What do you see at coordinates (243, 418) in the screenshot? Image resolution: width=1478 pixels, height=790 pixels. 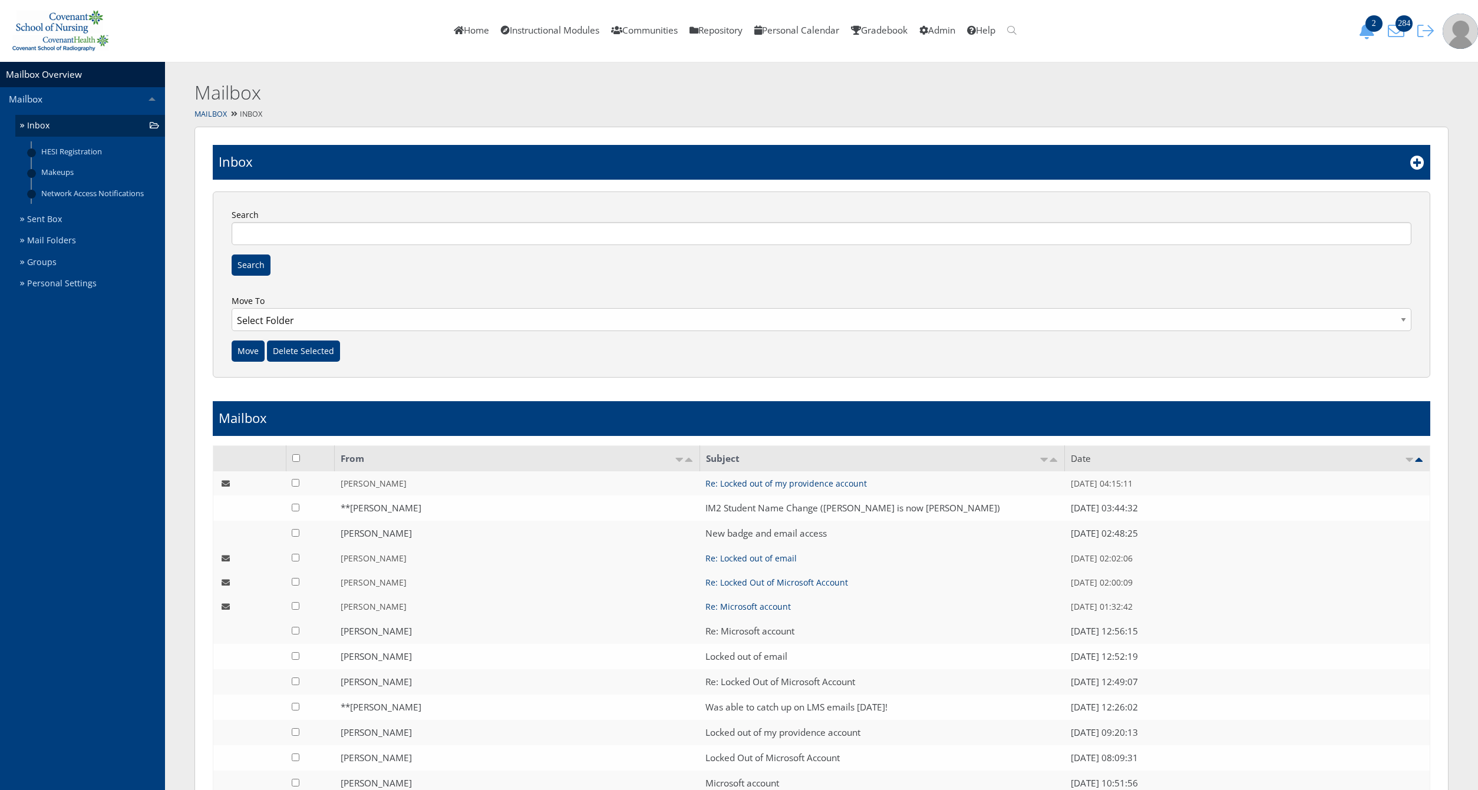 I see `h1: Mailbox` at bounding box center [243, 418].